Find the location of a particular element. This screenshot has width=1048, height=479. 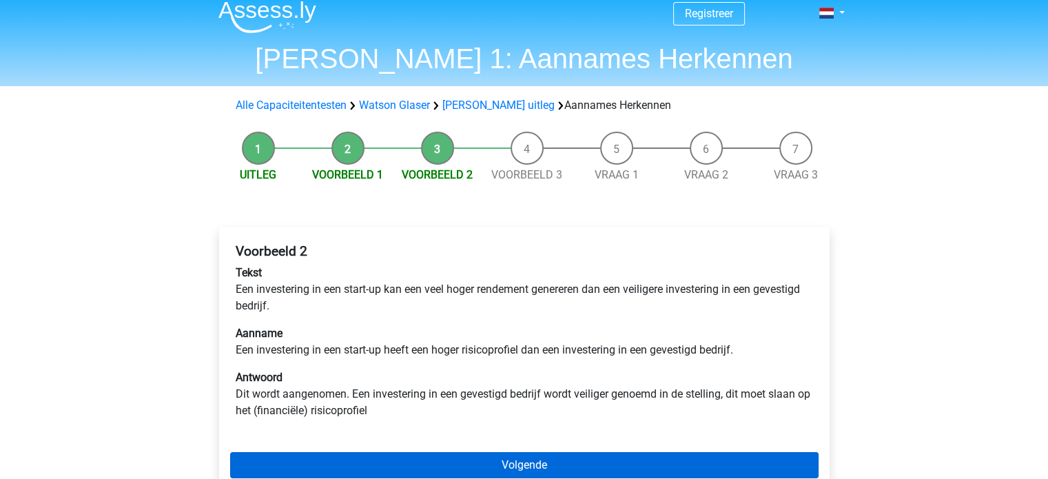

img: Assessly is located at coordinates (267, 17).